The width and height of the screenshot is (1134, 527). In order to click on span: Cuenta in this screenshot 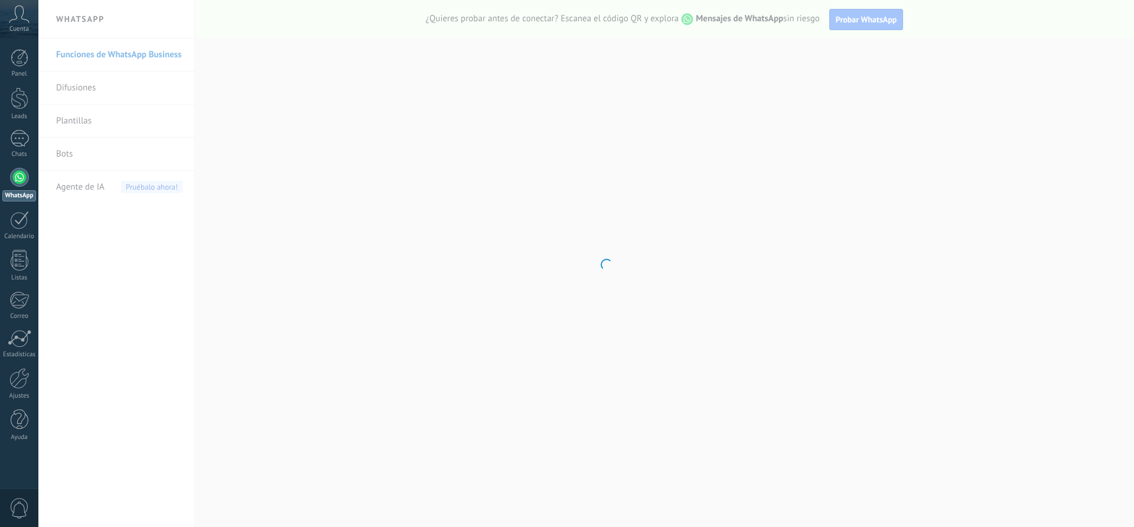, I will do `click(19, 29)`.